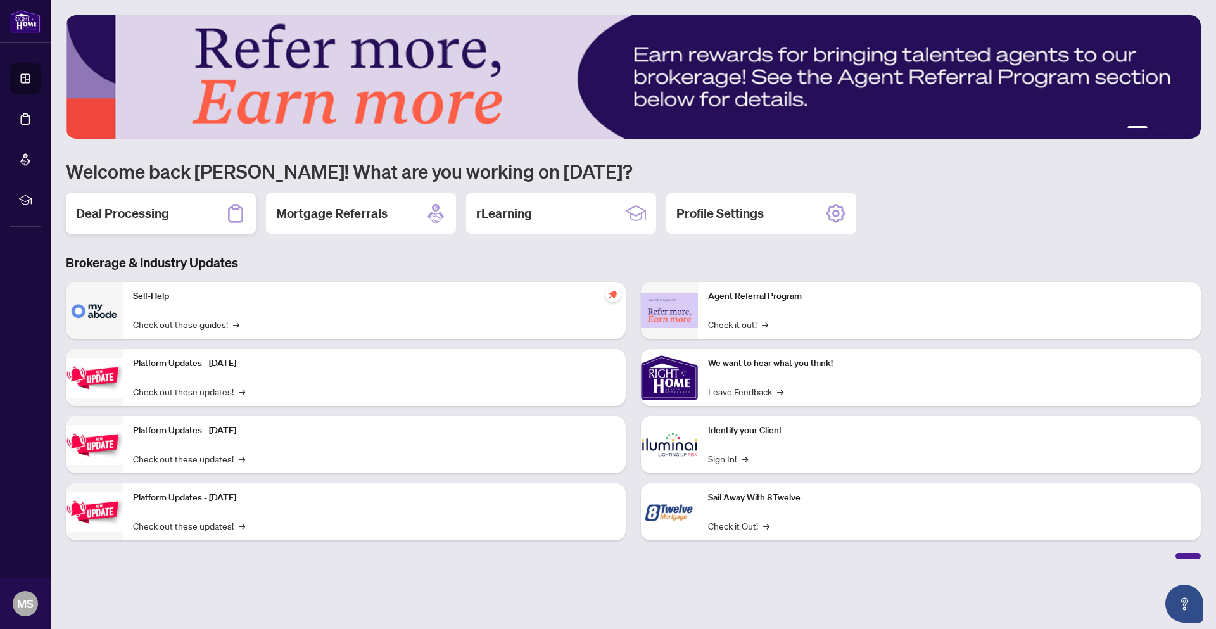 This screenshot has width=1216, height=629. Describe the element at coordinates (94, 310) in the screenshot. I see `img: Self-Help` at that location.